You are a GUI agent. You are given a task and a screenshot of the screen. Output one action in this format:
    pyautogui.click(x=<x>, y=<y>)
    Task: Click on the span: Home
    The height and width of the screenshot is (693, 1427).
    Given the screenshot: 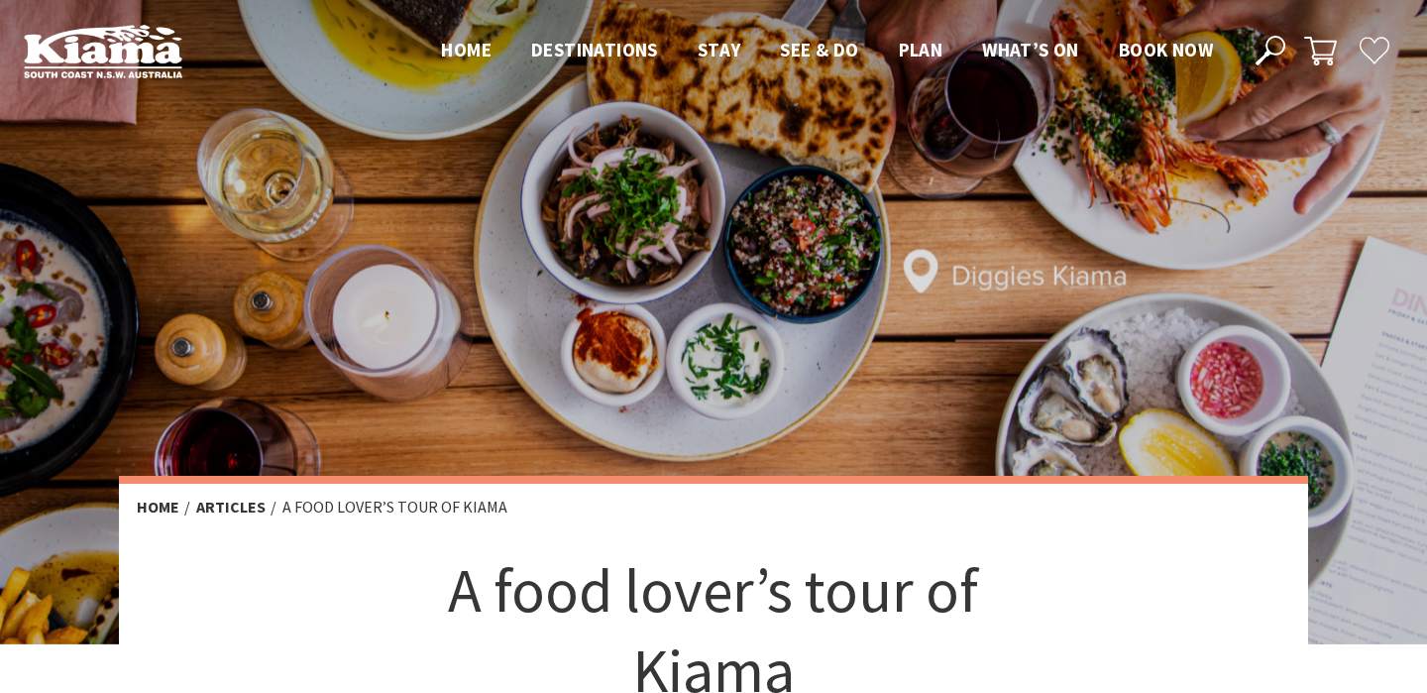 What is the action you would take?
    pyautogui.click(x=466, y=50)
    